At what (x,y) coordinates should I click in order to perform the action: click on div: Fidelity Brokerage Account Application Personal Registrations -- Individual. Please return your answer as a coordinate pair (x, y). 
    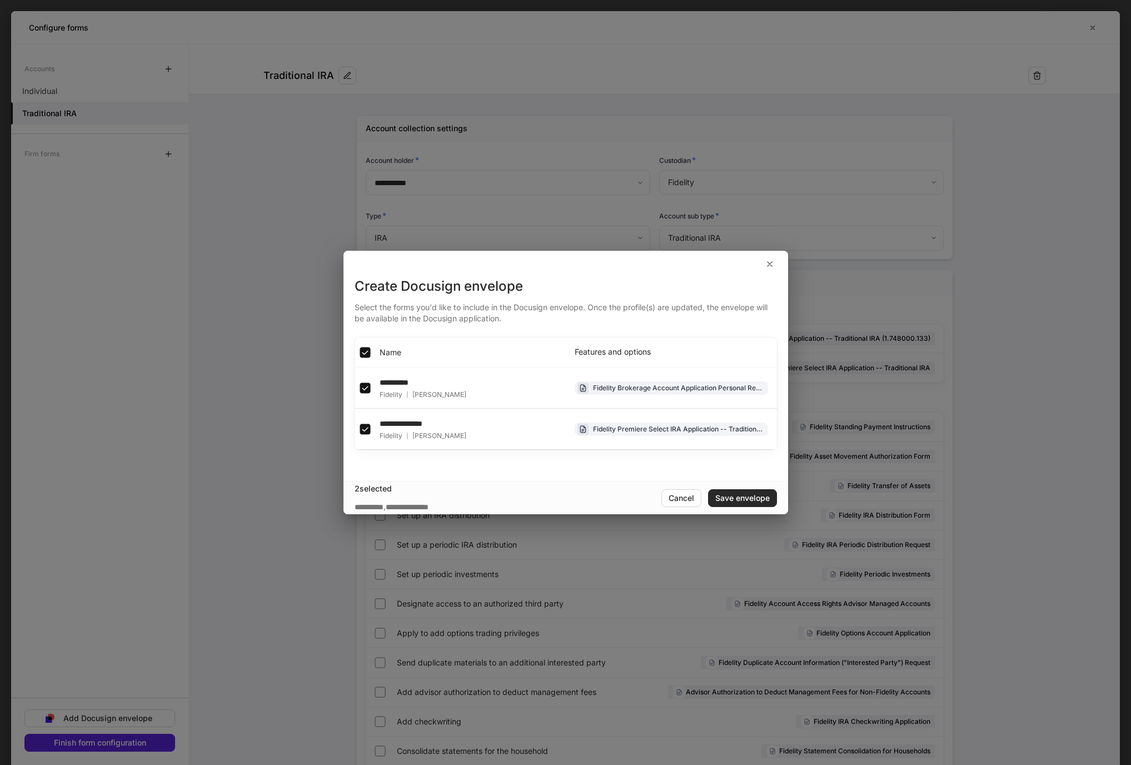
    Looking at the image, I should click on (678, 387).